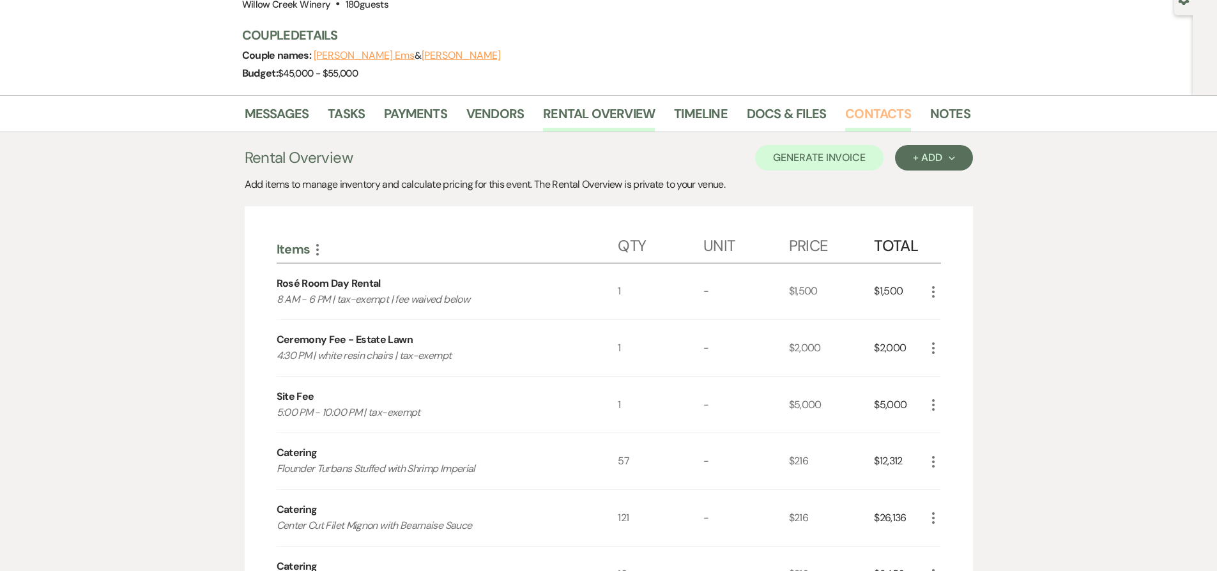 The height and width of the screenshot is (571, 1217). I want to click on div: $26,136, so click(899, 518).